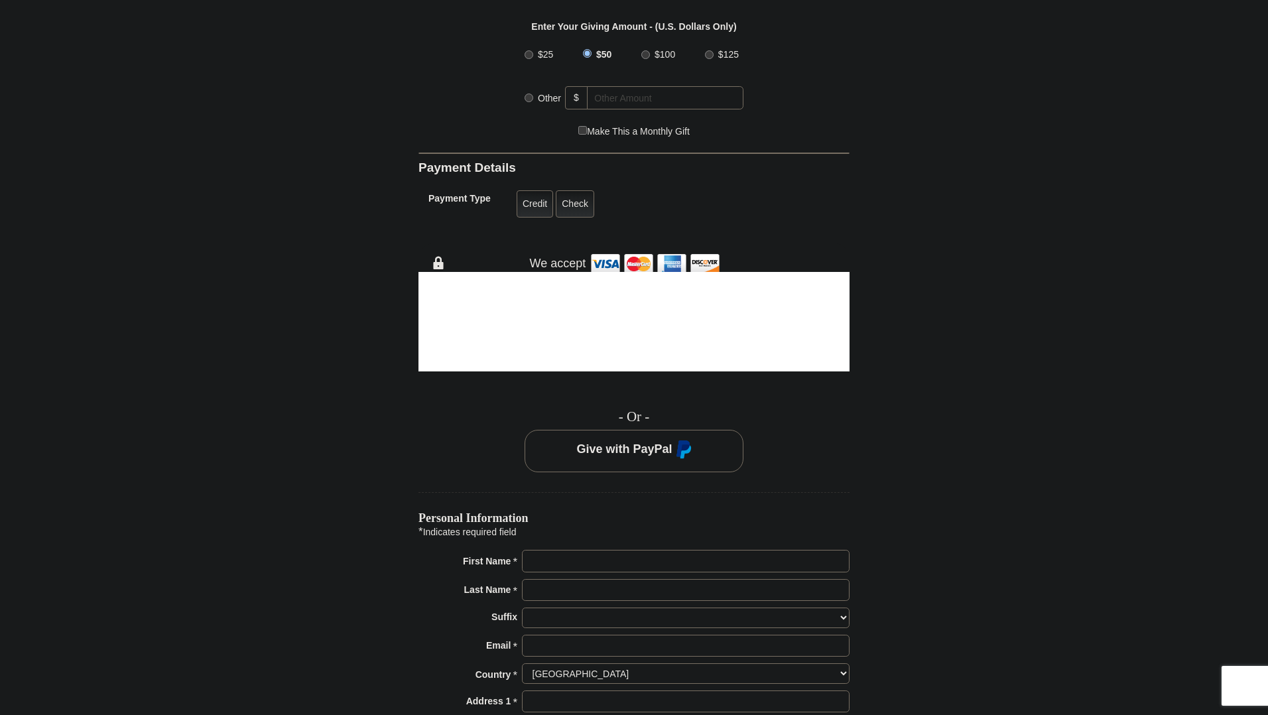  Describe the element at coordinates (665, 54) in the screenshot. I see `span: $100` at that location.